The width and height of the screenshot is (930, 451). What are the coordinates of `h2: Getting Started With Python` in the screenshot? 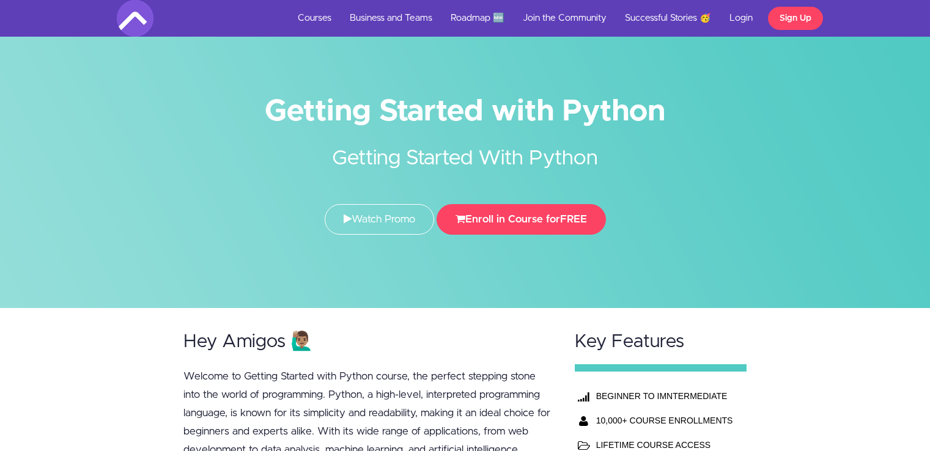 It's located at (465, 149).